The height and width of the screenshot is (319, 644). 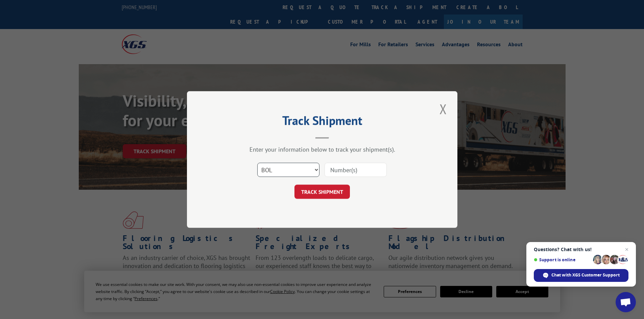 What do you see at coordinates (562, 260) in the screenshot?
I see `span: Support is online` at bounding box center [562, 260].